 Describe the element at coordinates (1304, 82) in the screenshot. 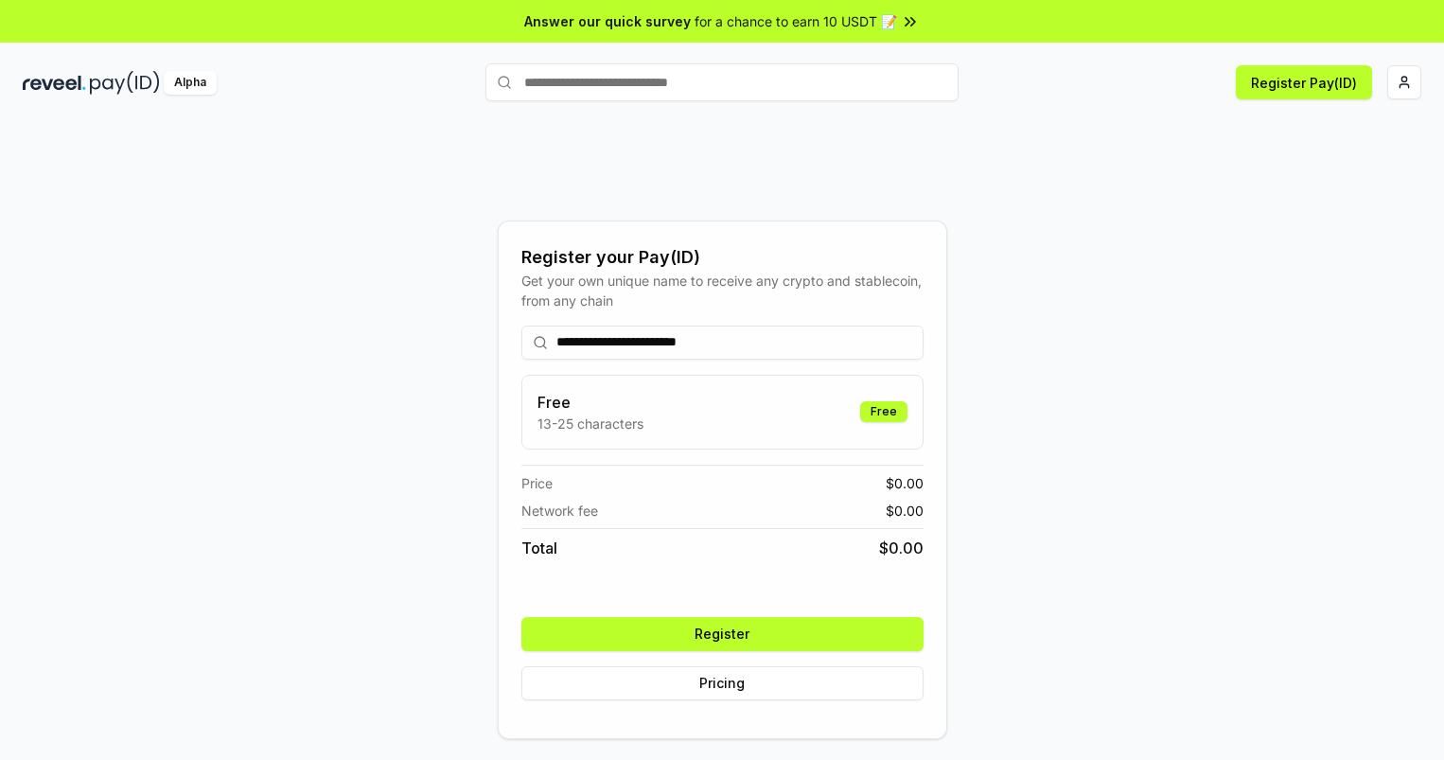

I see `button: Register Pay(ID)` at that location.